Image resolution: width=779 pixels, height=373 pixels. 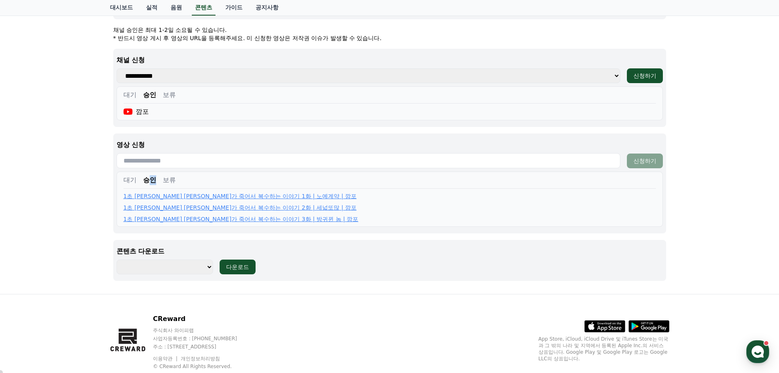 I want to click on p: 채널 승인은 최대 1-2일 소요될 수 있습니다., so click(x=390, y=30).